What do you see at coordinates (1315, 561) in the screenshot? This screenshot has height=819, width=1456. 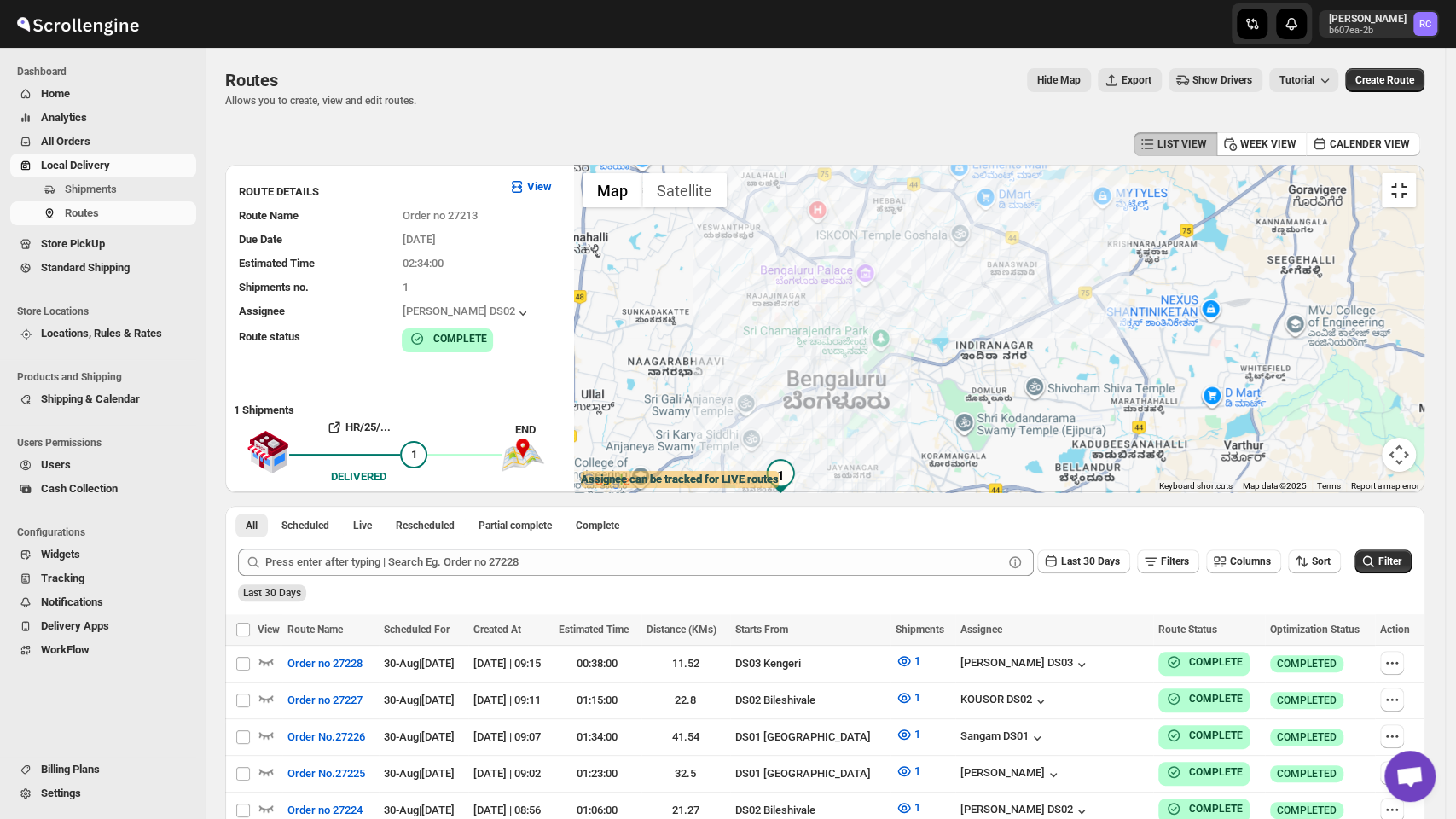 I see `button: Sort` at bounding box center [1315, 561].